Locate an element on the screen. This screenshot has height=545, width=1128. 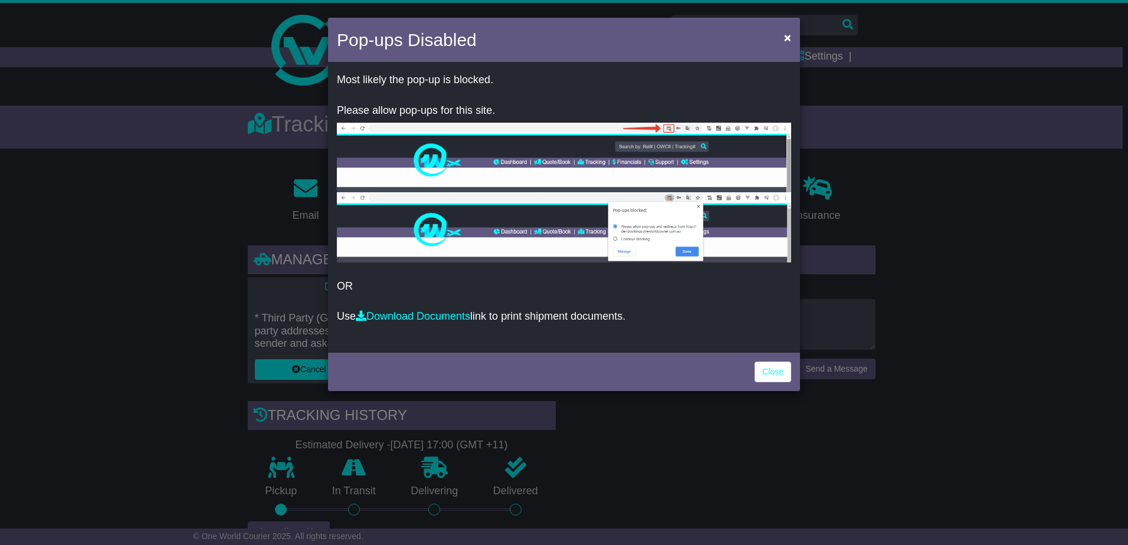
a: Download Documents is located at coordinates (413, 316).